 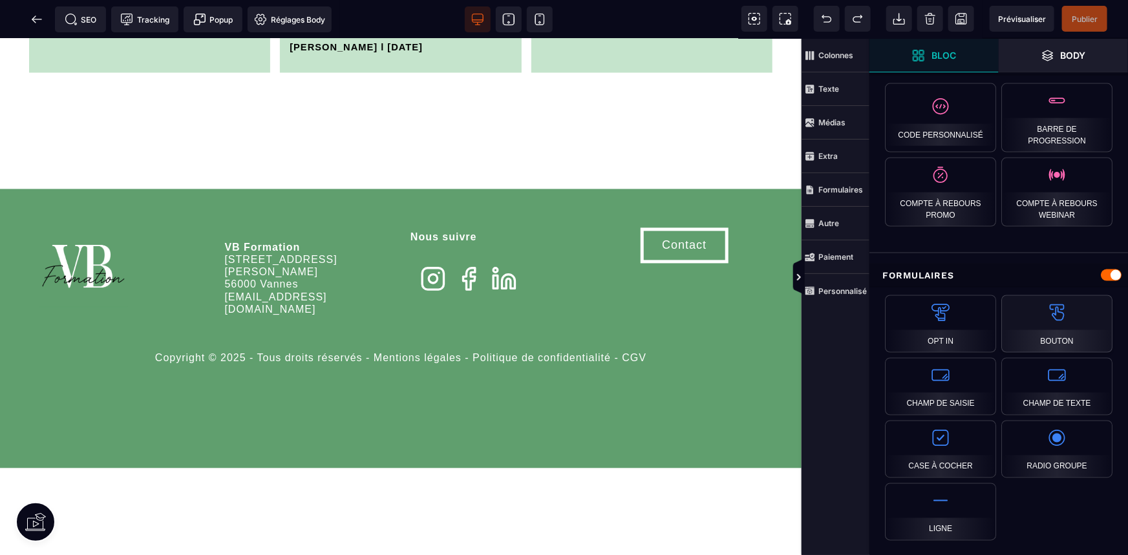 What do you see at coordinates (828, 156) in the screenshot?
I see `strong: Extra` at bounding box center [828, 156].